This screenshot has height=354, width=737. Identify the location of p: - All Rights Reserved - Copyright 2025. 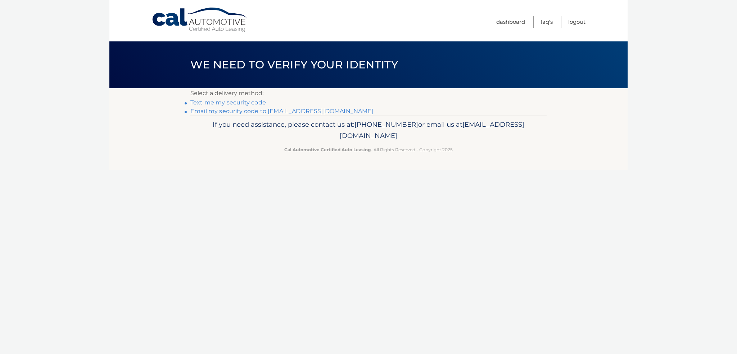
(368, 149).